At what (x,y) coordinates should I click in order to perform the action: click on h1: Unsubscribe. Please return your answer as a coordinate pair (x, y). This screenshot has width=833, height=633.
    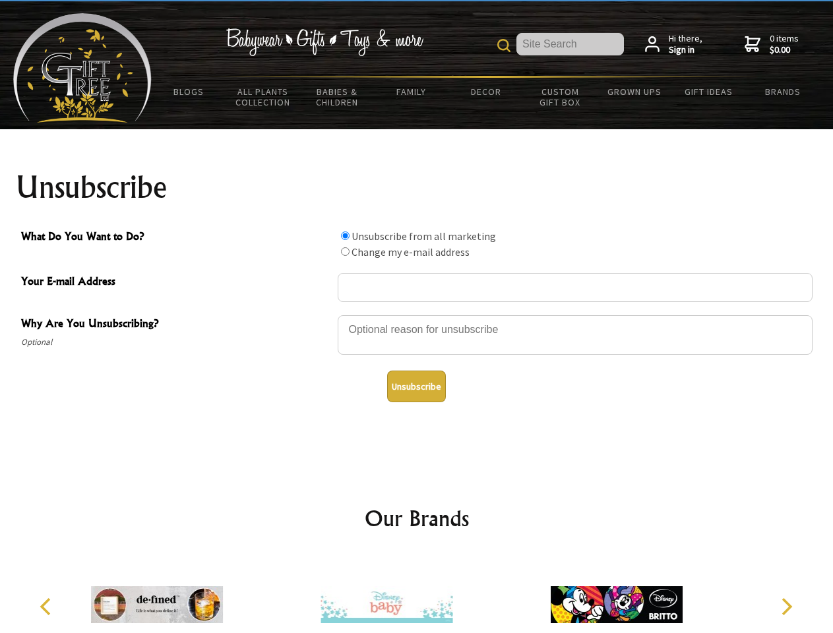
    Looking at the image, I should click on (417, 187).